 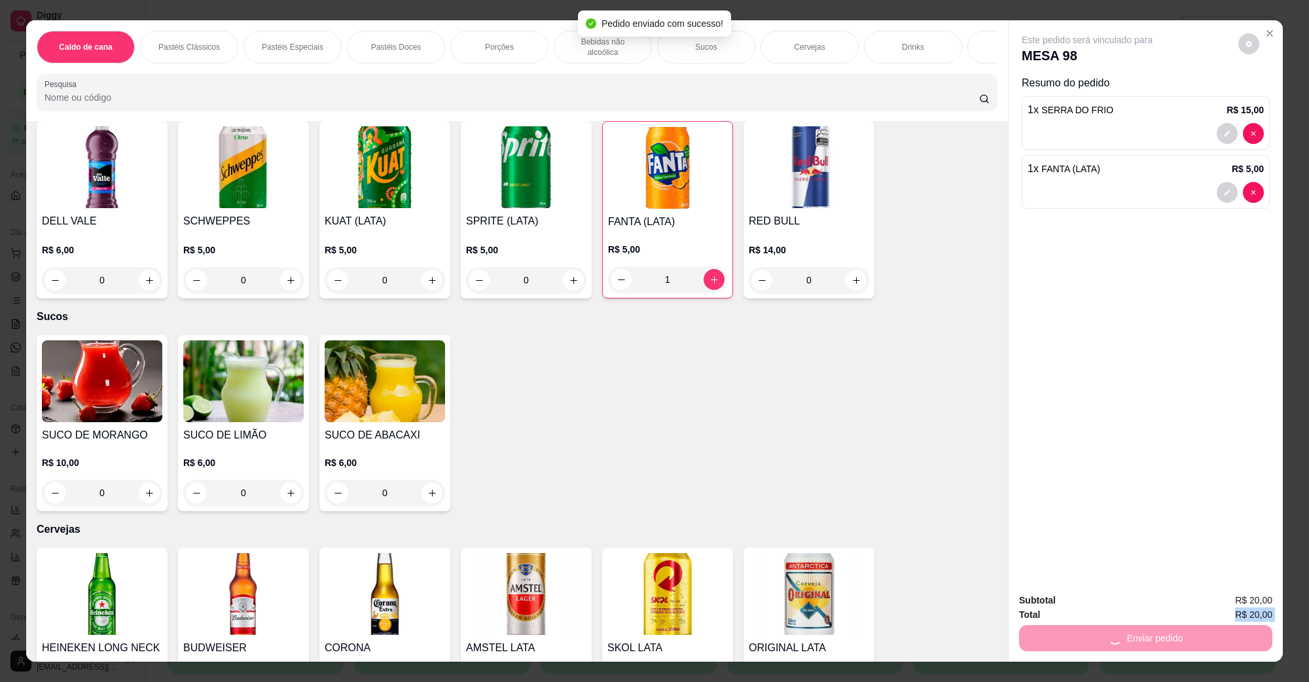 What do you see at coordinates (1078, 110) in the screenshot?
I see `span: SERRA DO FRIO` at bounding box center [1078, 110].